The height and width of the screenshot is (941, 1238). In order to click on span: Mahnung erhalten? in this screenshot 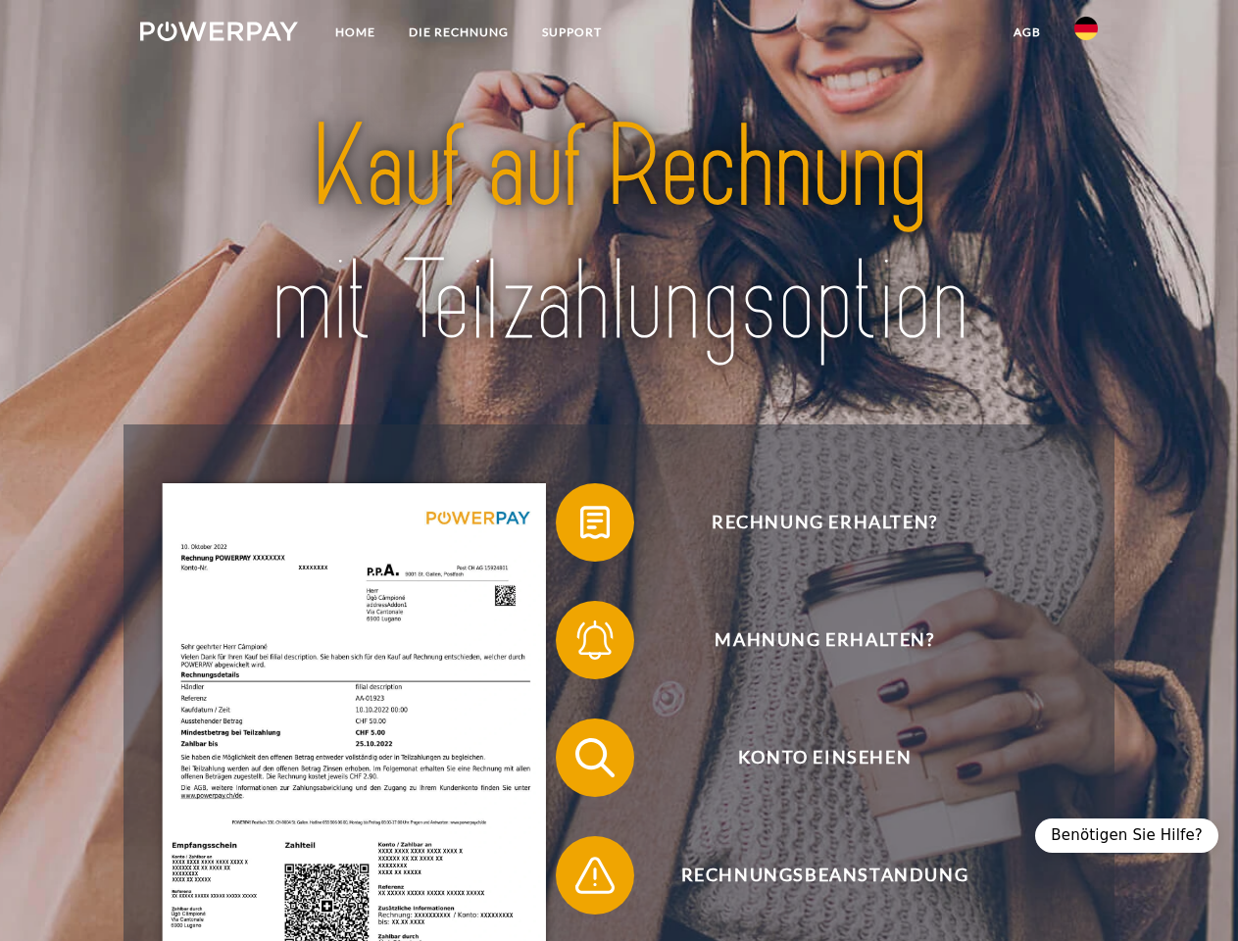, I will do `click(824, 640)`.